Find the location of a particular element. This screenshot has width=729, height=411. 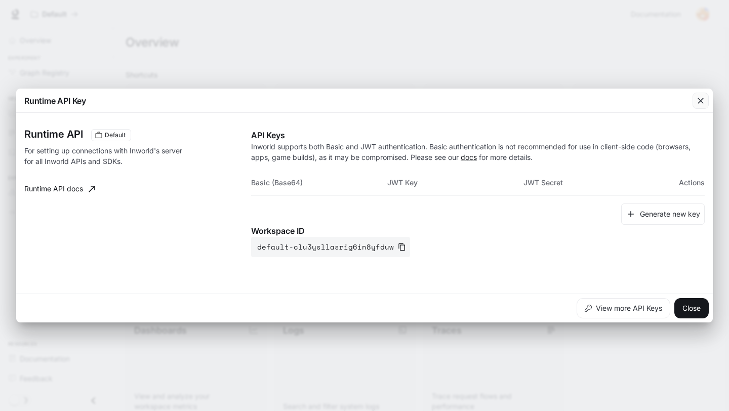

th: JWT Key is located at coordinates (455, 183).